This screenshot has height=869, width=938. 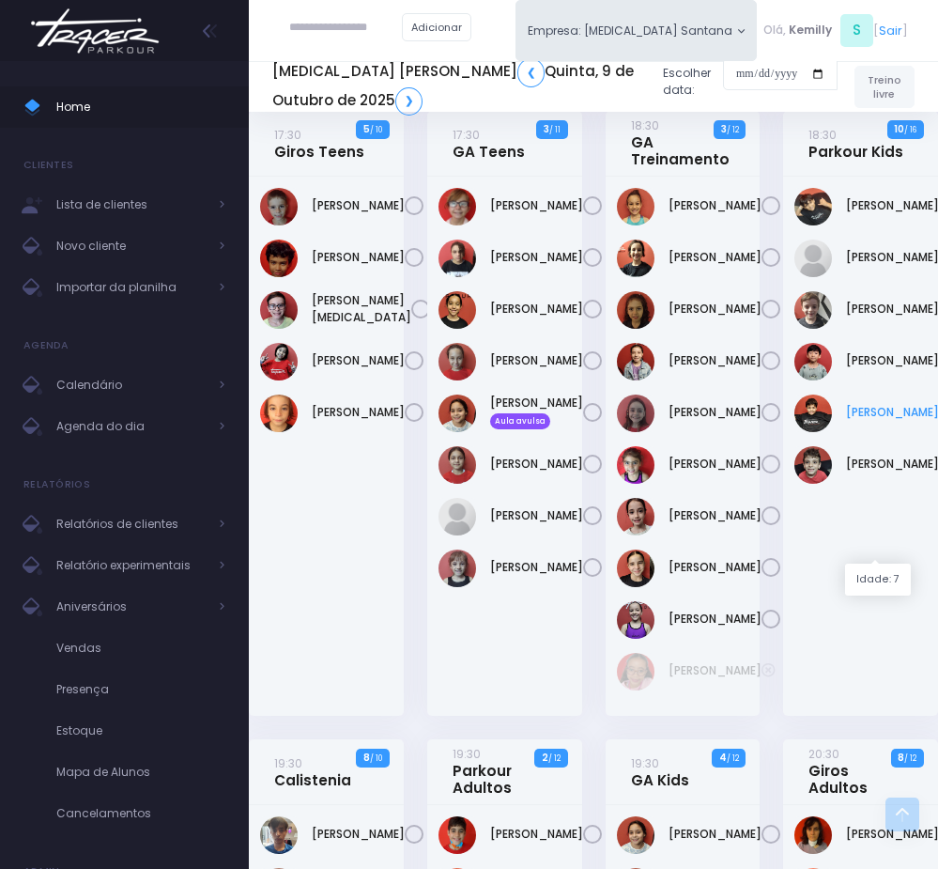 What do you see at coordinates (131, 385) in the screenshot?
I see `span: Calendário` at bounding box center [131, 385].